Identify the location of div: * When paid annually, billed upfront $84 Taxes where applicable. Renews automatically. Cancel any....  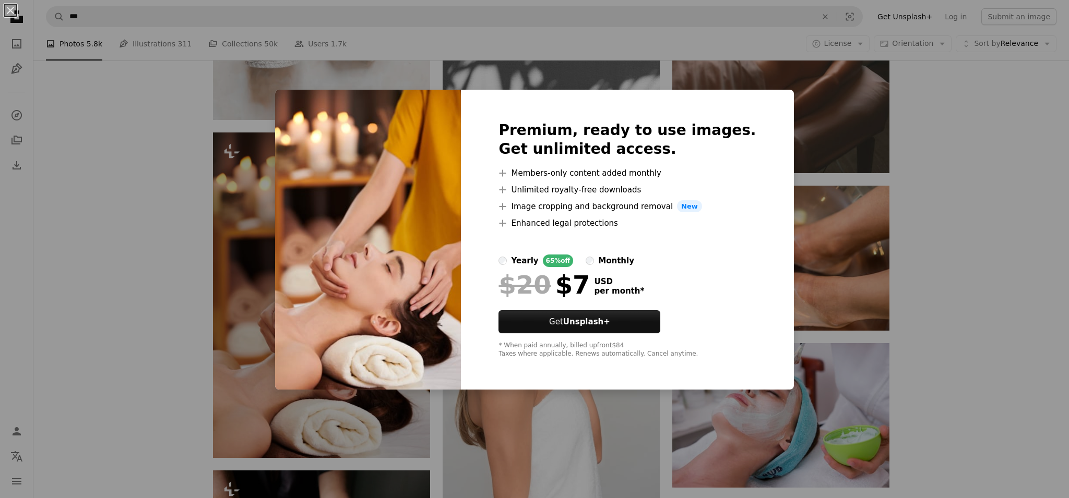
(627, 350).